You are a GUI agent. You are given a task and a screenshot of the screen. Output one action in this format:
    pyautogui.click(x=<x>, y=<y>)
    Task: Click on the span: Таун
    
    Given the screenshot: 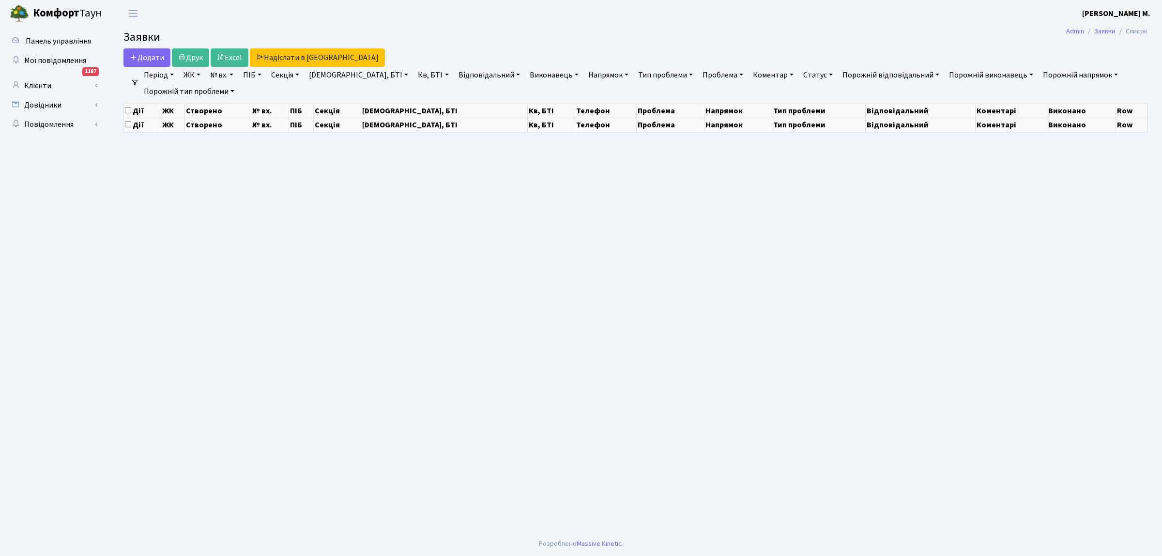 What is the action you would take?
    pyautogui.click(x=67, y=14)
    